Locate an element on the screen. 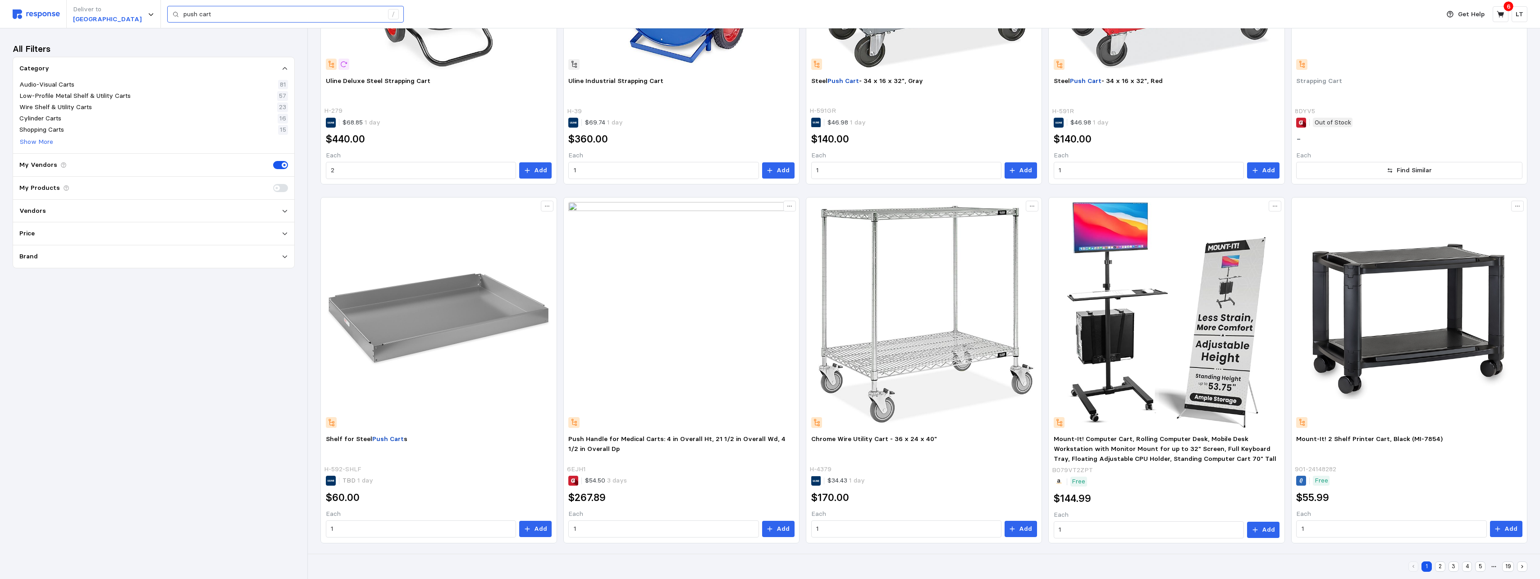 This screenshot has height=579, width=1540. p: H-4379 is located at coordinates (820, 469).